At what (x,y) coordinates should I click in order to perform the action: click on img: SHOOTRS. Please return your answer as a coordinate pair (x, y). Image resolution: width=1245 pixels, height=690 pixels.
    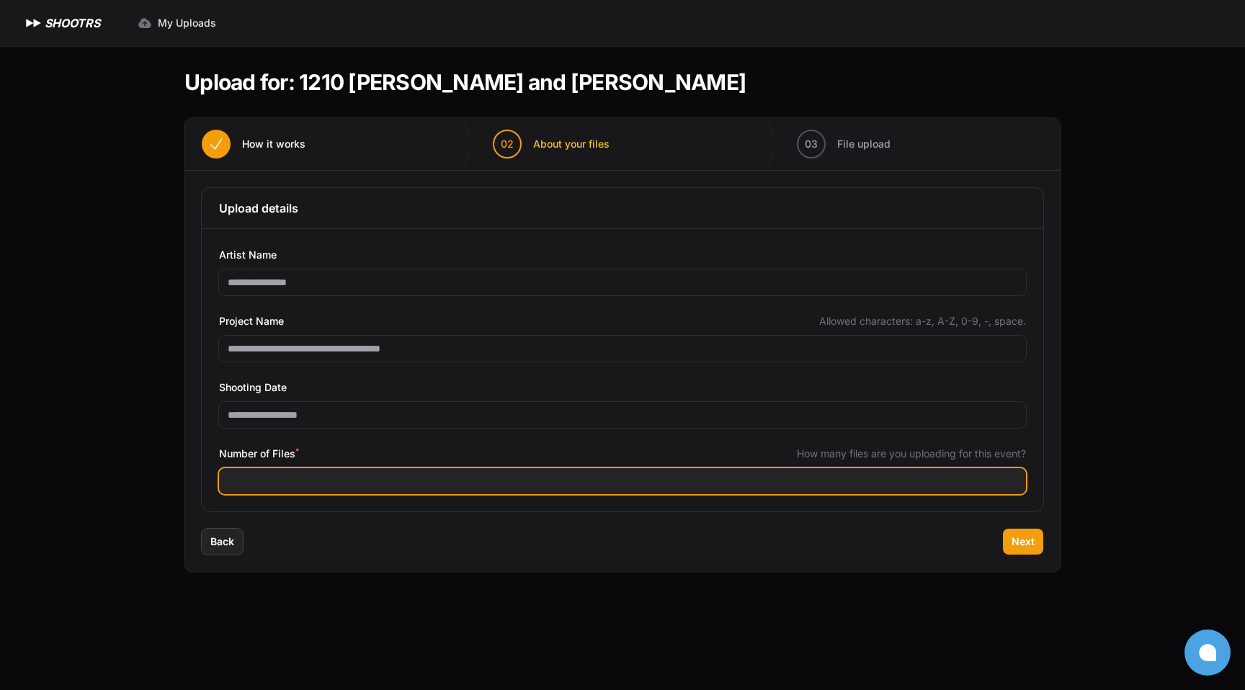
    Looking at the image, I should click on (34, 23).